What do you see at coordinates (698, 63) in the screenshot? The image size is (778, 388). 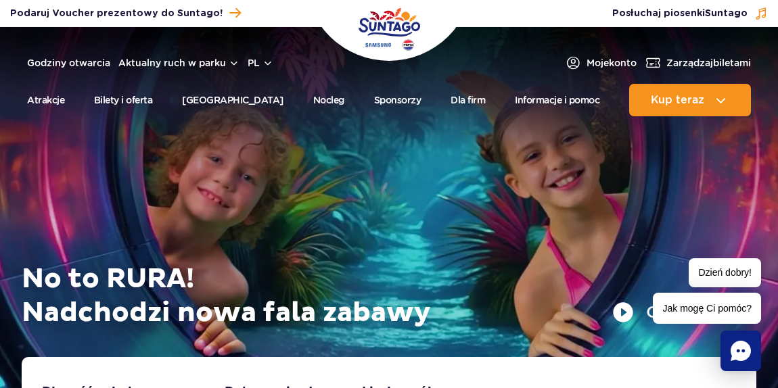 I see `a: Zarządzajbiletami` at bounding box center [698, 63].